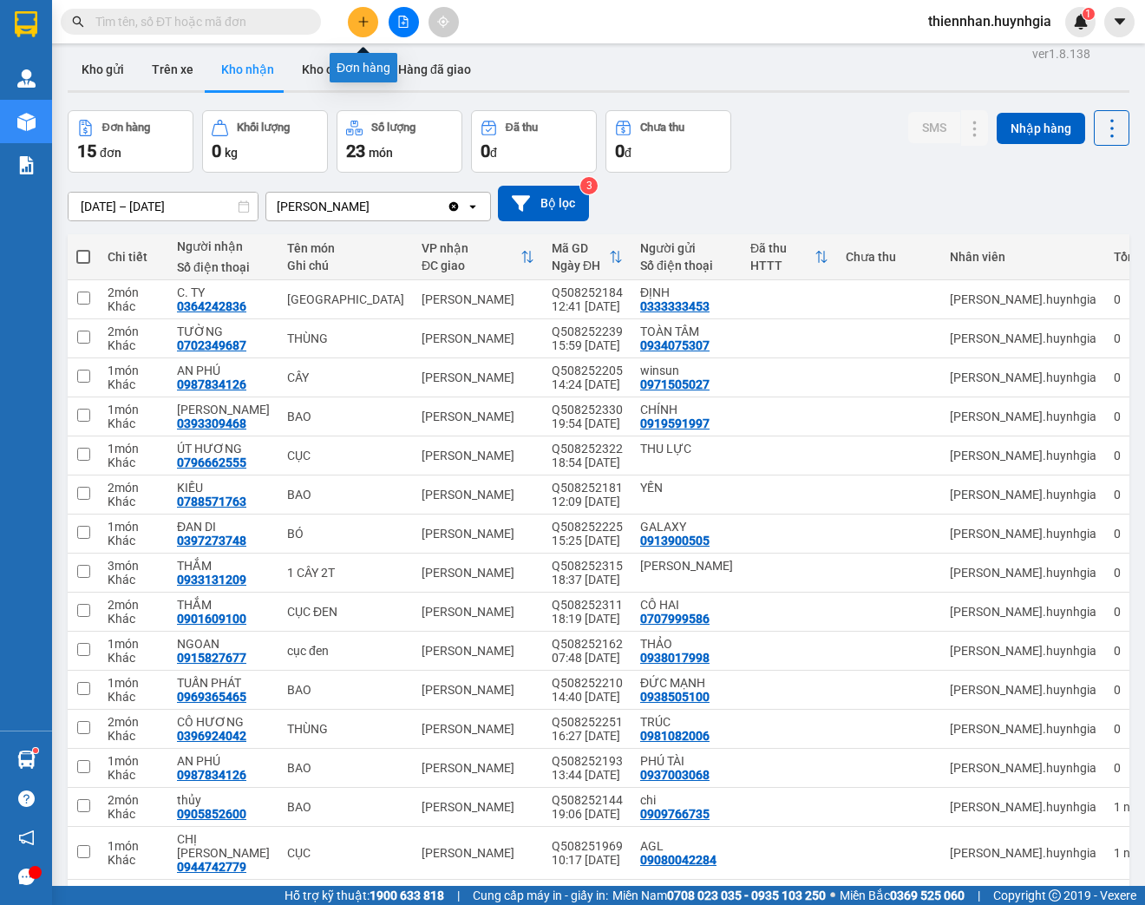  Describe the element at coordinates (675, 697) in the screenshot. I see `div: 0938505100` at that location.